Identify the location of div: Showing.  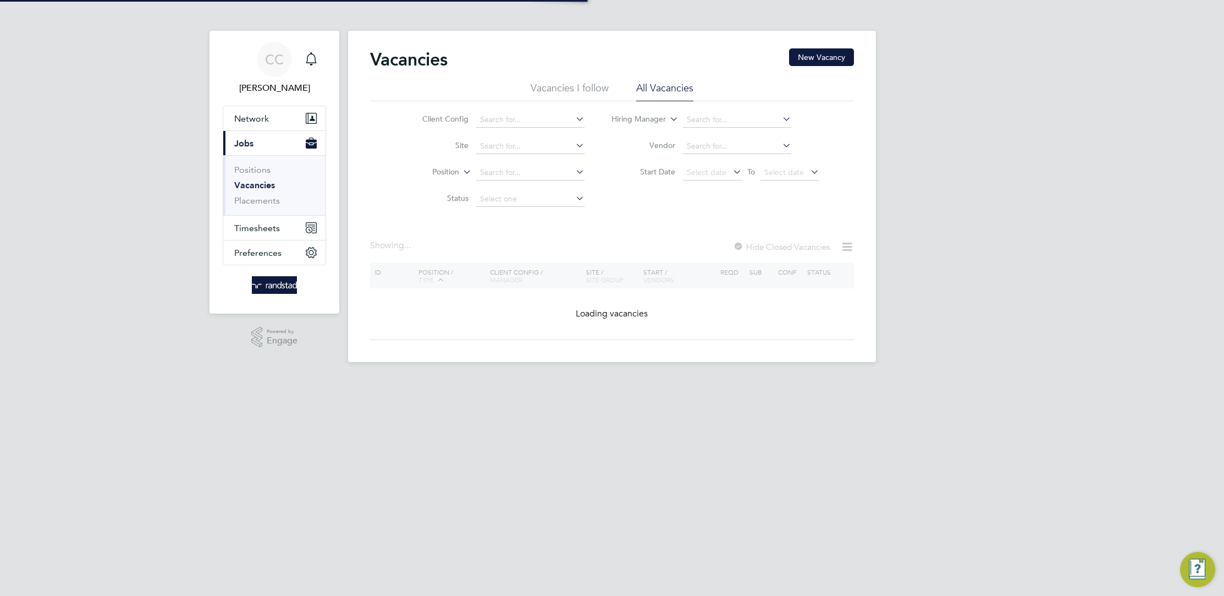
(392, 245).